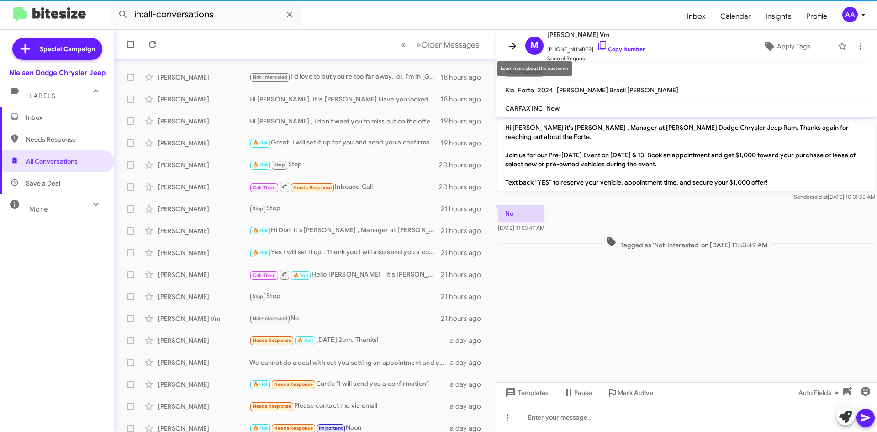  Describe the element at coordinates (524, 108) in the screenshot. I see `span: CARFAX INC` at that location.